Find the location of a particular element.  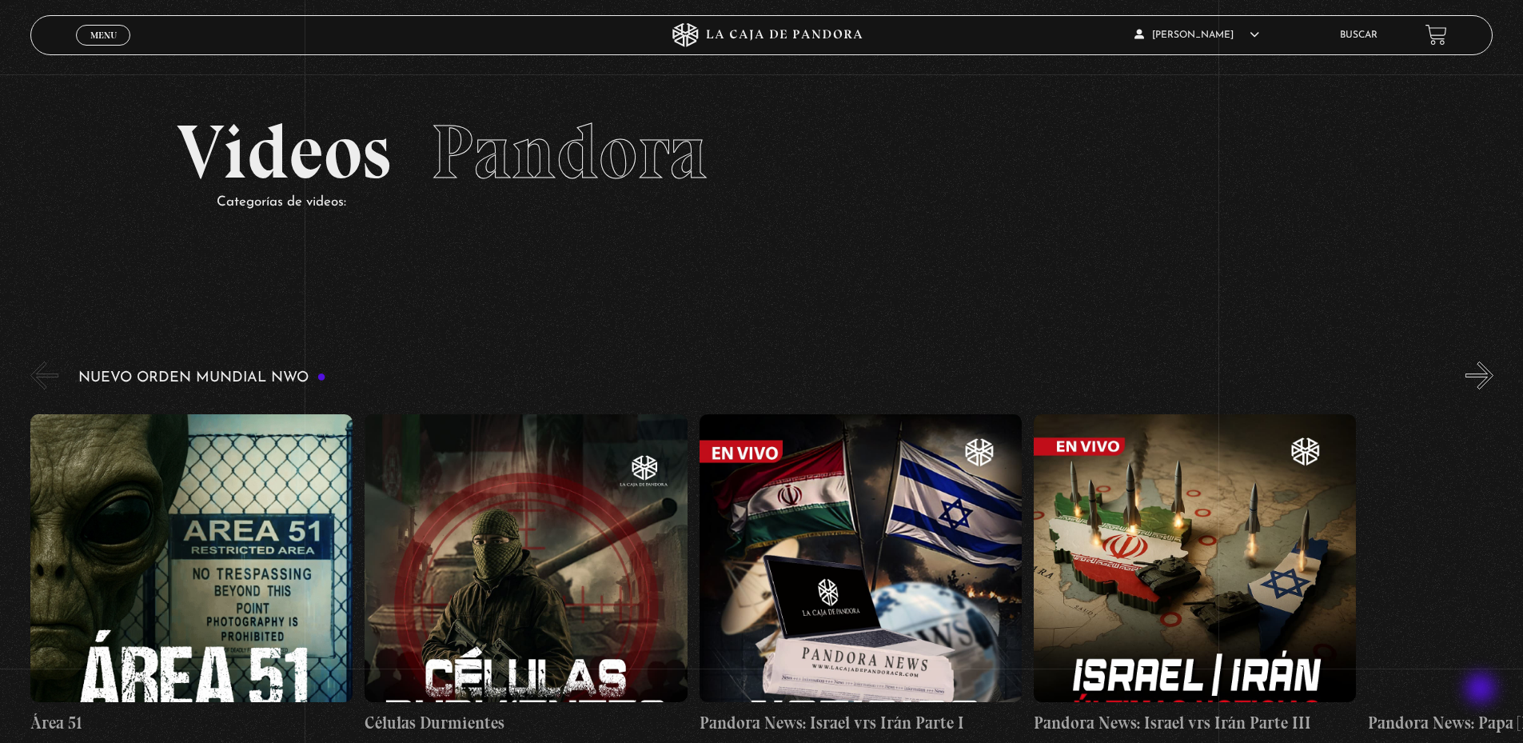

h4: Pandora News: Israel vrs Irán Parte III is located at coordinates (1194, 723).